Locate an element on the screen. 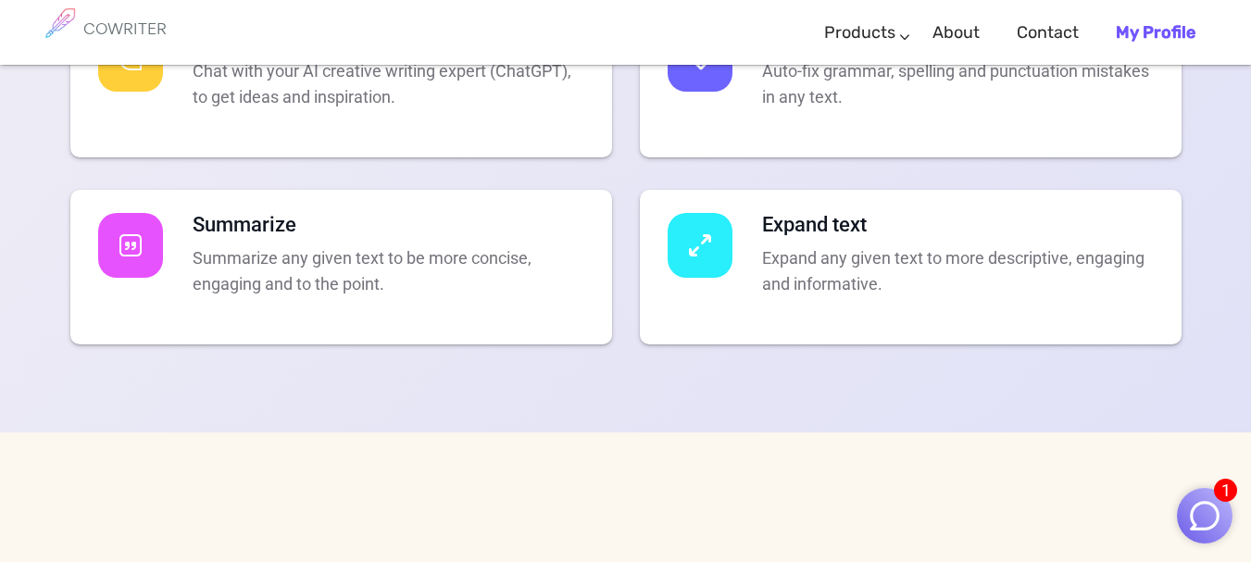 This screenshot has width=1251, height=562. b: My Profile is located at coordinates (1156, 32).